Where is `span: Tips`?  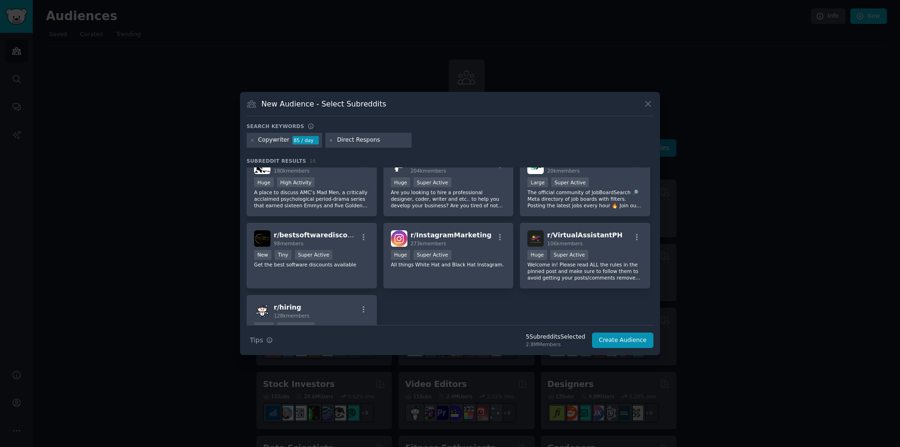
span: Tips is located at coordinates (257, 340).